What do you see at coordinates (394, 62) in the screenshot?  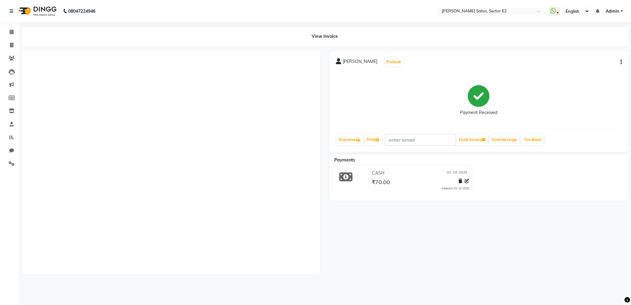 I see `button: Prebook` at bounding box center [394, 62].